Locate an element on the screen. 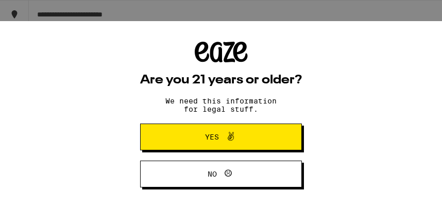  p: We need this information for legal stuff. is located at coordinates (221, 105).